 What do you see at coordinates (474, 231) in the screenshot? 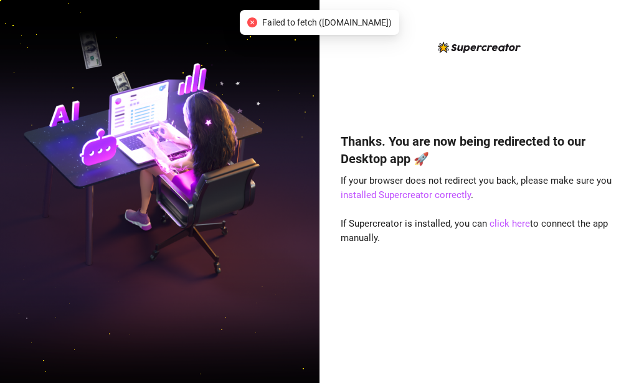
I see `span: If Supercreator is installed, you can to connect the app manually.` at bounding box center [474, 231].